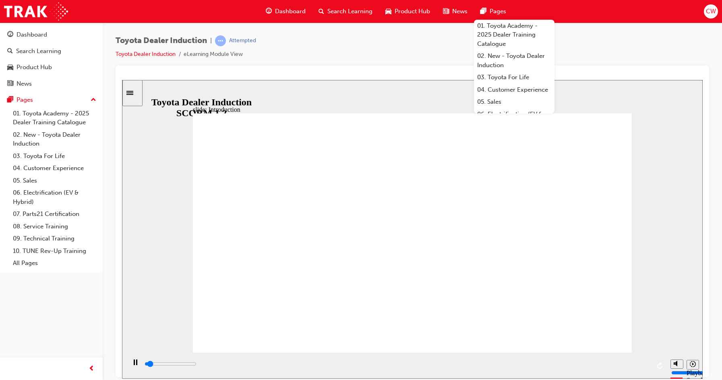 Image resolution: width=722 pixels, height=380 pixels. I want to click on a: 07. Parts21 Certification, so click(54, 214).